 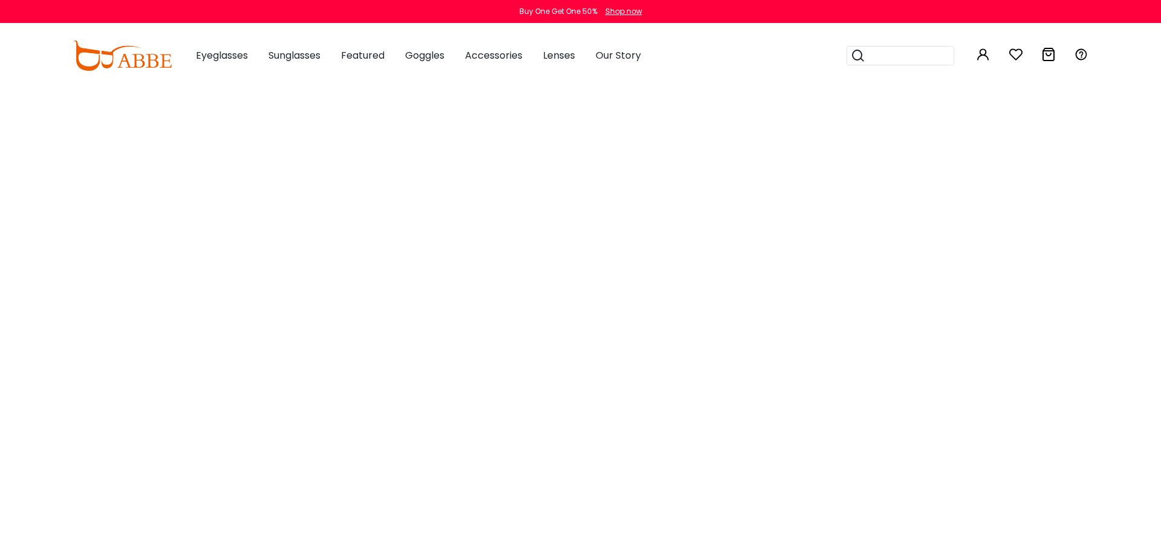 What do you see at coordinates (425, 55) in the screenshot?
I see `span: Goggles` at bounding box center [425, 55].